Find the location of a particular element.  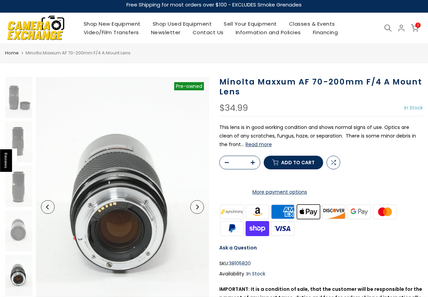

strong: Free Shipping for most orders over $100 - EXCLUDES Smoke Grenades is located at coordinates (214, 4).